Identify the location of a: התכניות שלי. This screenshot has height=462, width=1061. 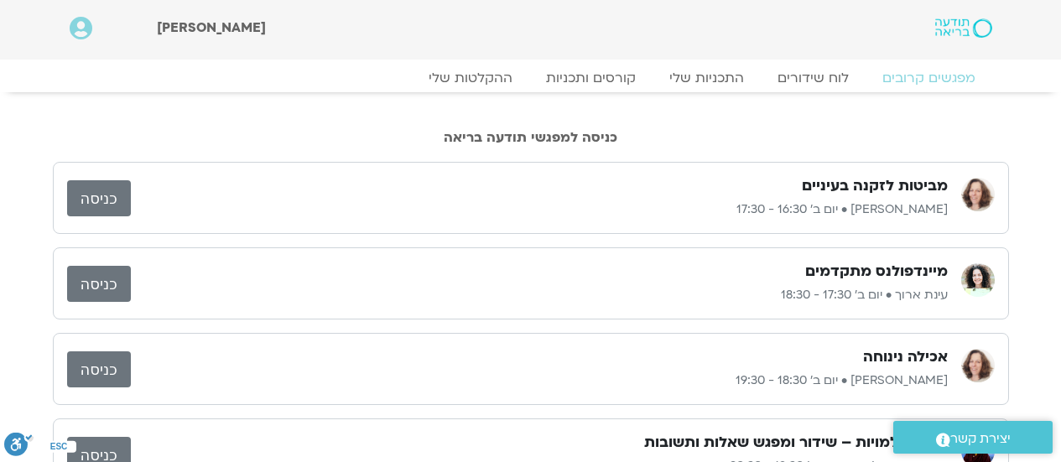
(706, 78).